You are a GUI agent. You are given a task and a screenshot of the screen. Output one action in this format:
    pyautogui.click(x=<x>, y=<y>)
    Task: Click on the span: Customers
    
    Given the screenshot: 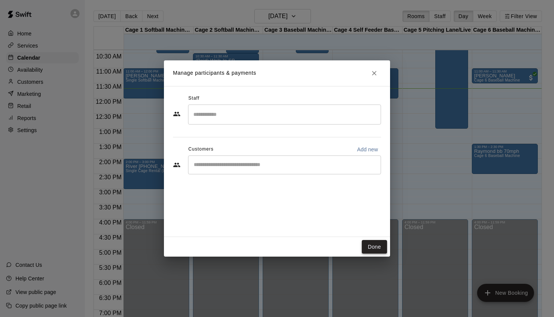 What is the action you would take?
    pyautogui.click(x=201, y=149)
    